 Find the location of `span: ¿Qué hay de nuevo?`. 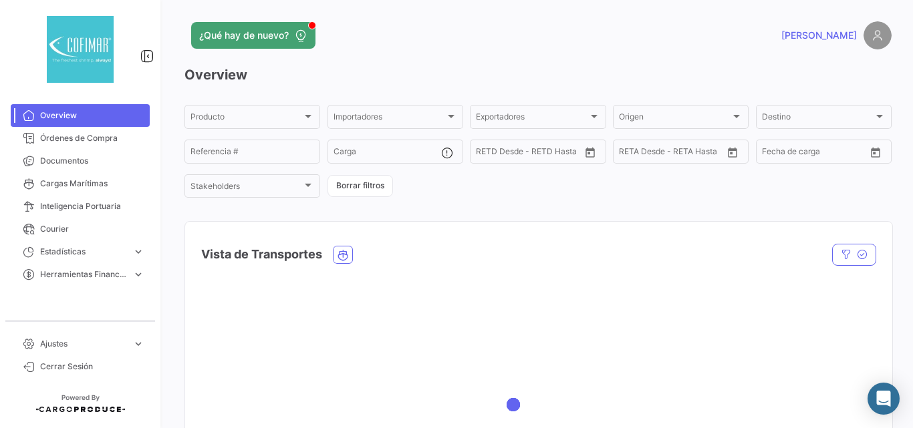

span: ¿Qué hay de nuevo? is located at coordinates (244, 35).